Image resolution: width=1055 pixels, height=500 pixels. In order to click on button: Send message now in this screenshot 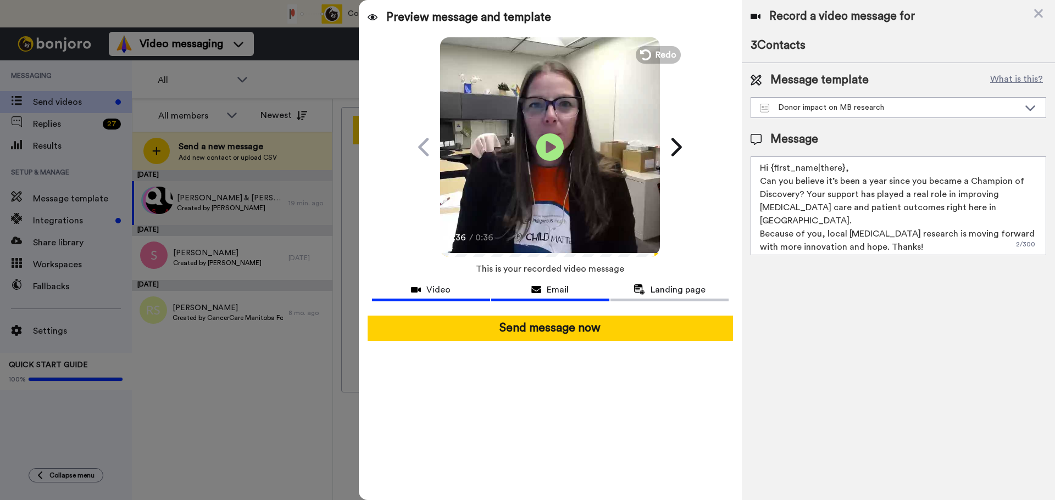, I will do `click(550, 328)`.